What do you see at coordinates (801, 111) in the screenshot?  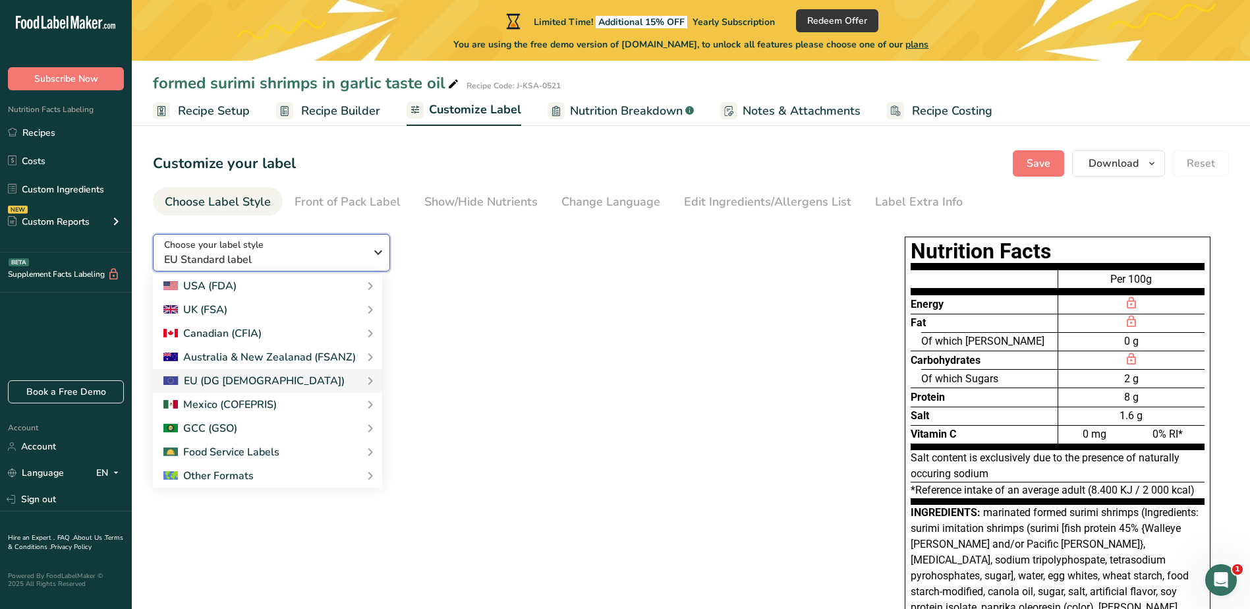 I see `span: Notes & Attachments` at bounding box center [801, 111].